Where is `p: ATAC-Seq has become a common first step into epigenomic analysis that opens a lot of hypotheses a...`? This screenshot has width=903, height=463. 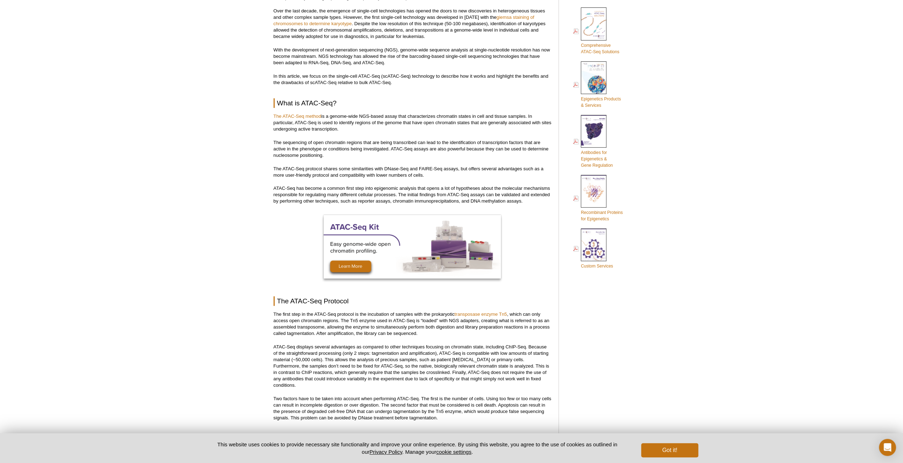 p: ATAC-Seq has become a common first step into epigenomic analysis that opens a lot of hypotheses a... is located at coordinates (412, 195).